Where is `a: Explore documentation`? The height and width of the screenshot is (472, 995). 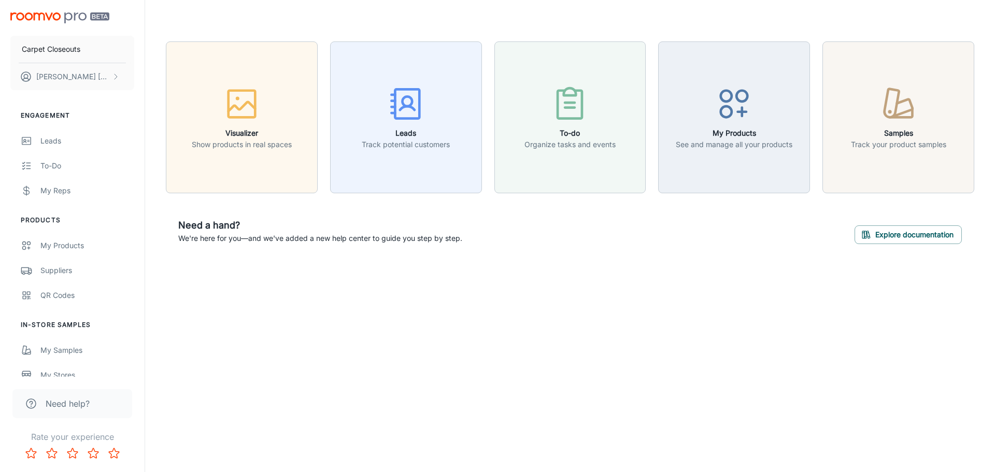
a: Explore documentation is located at coordinates (908, 234).